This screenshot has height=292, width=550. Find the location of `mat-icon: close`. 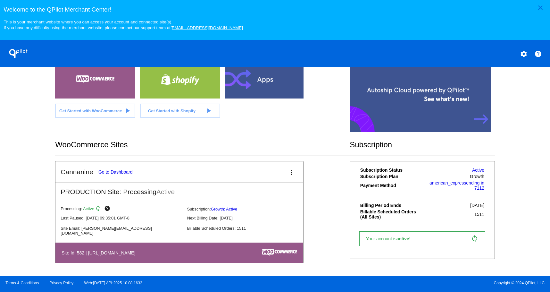

mat-icon: close is located at coordinates (540, 8).